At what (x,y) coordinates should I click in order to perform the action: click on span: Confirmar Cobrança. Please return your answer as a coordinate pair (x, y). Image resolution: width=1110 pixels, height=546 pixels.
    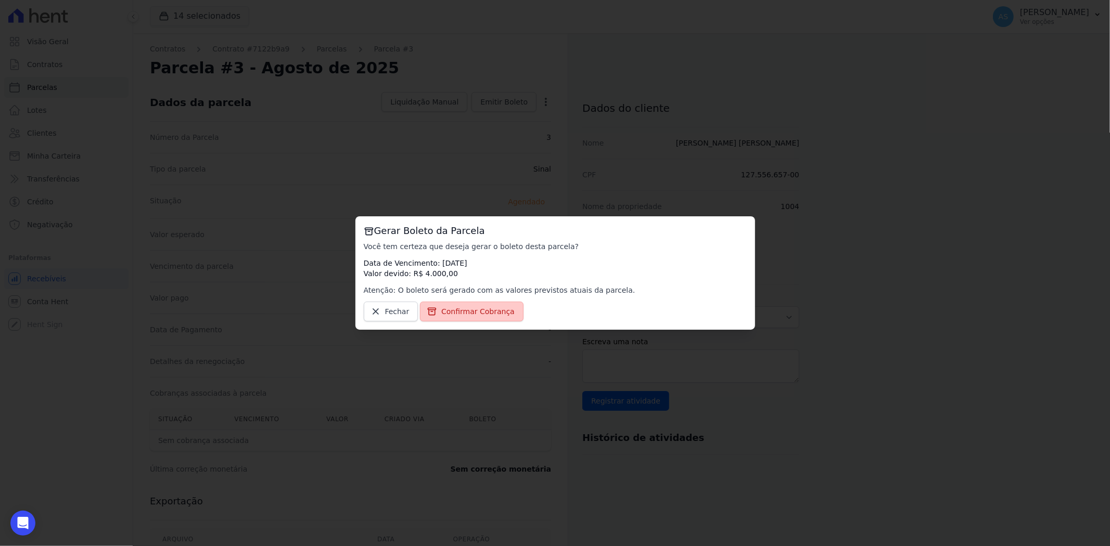
    Looking at the image, I should click on (478, 312).